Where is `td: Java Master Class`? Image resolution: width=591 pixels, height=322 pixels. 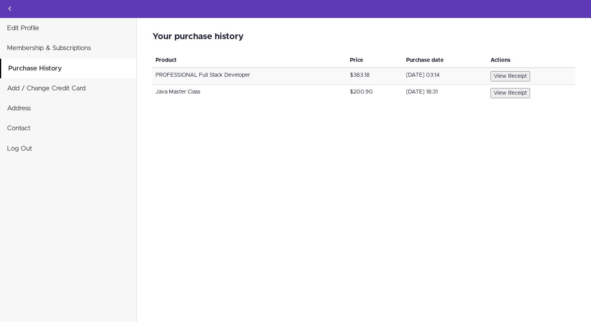 td: Java Master Class is located at coordinates (249, 93).